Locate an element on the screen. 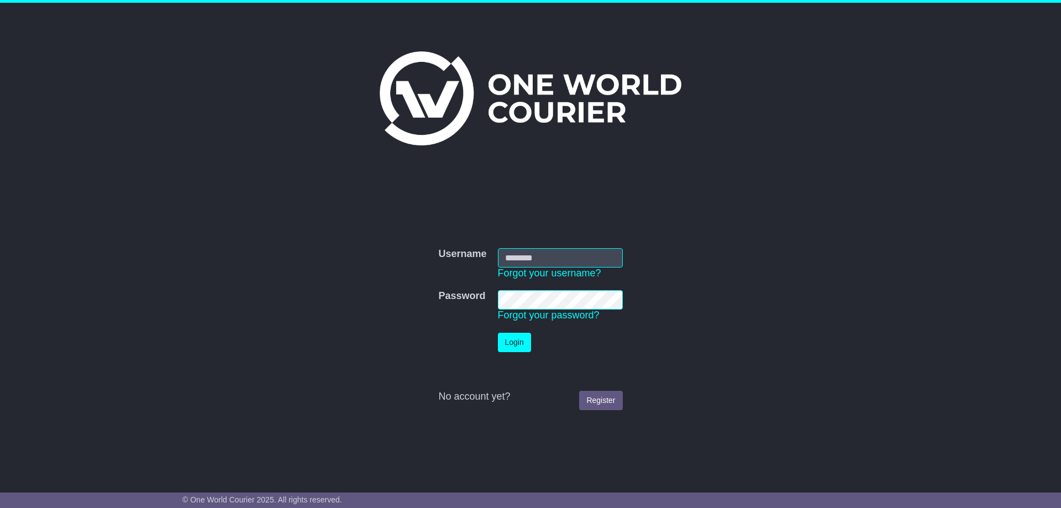 This screenshot has height=508, width=1061. a: Register is located at coordinates (601, 400).